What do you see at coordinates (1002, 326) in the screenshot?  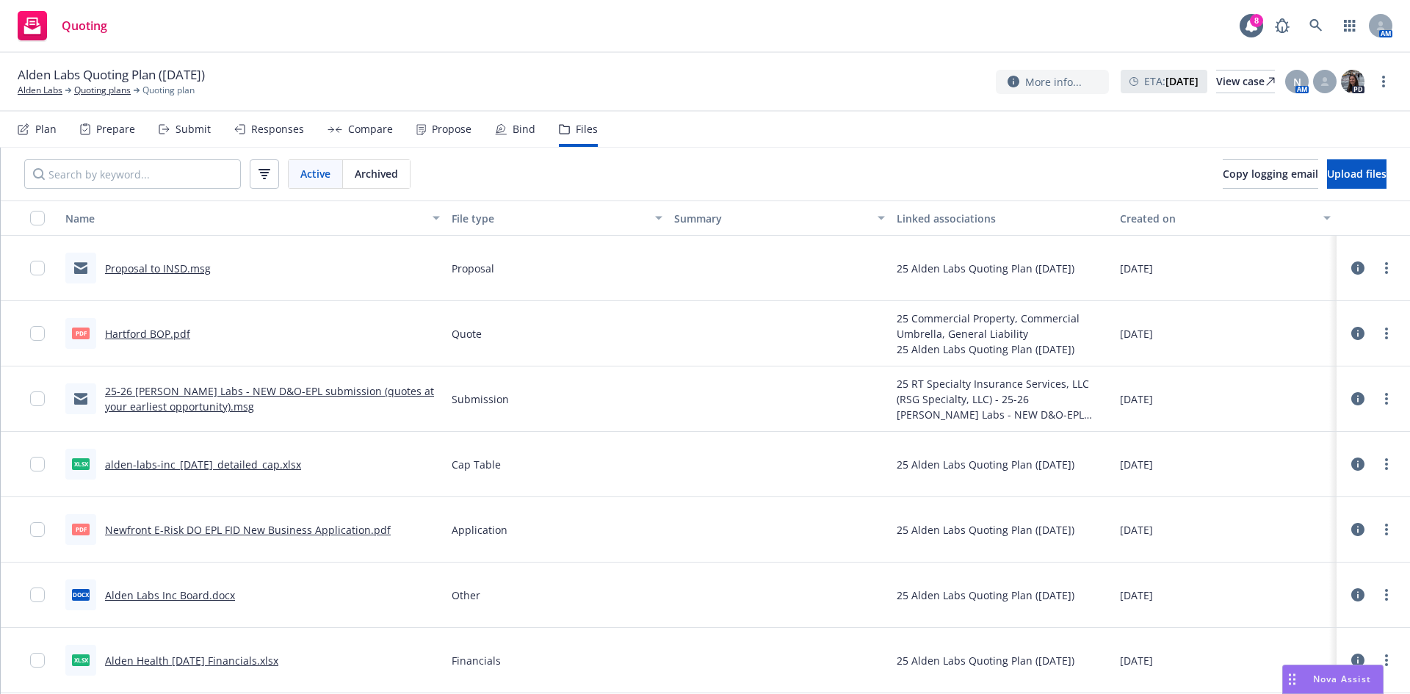 I see `div: 25 Commercial Property, Commercial Umbrella, General Liability` at bounding box center [1002, 326].